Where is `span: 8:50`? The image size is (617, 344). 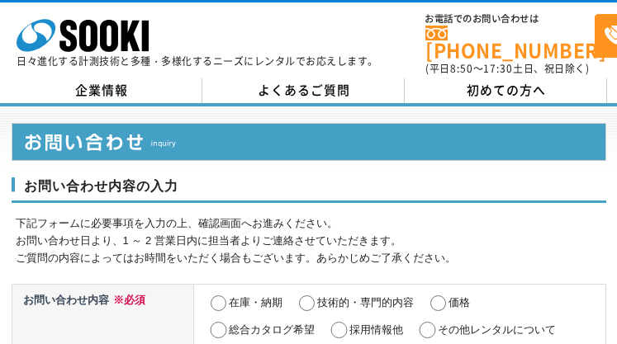 span: 8:50 is located at coordinates (461, 69).